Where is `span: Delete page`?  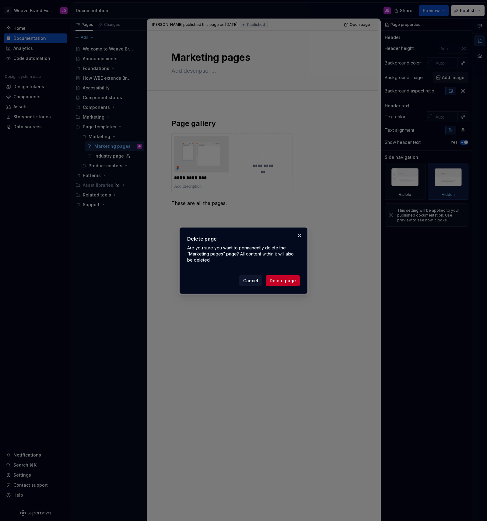
span: Delete page is located at coordinates (283, 281).